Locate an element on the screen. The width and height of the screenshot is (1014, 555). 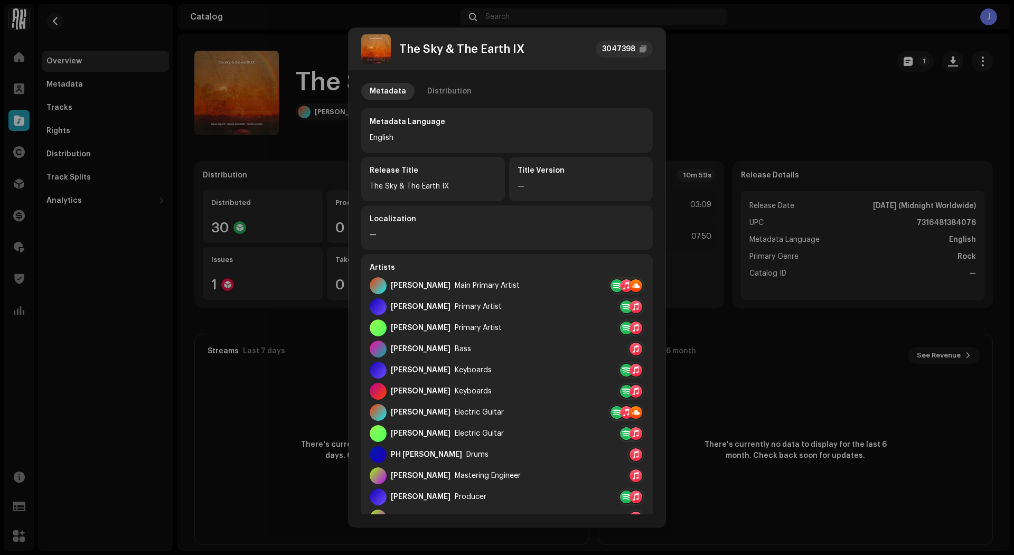
div: Producer is located at coordinates (471, 497).